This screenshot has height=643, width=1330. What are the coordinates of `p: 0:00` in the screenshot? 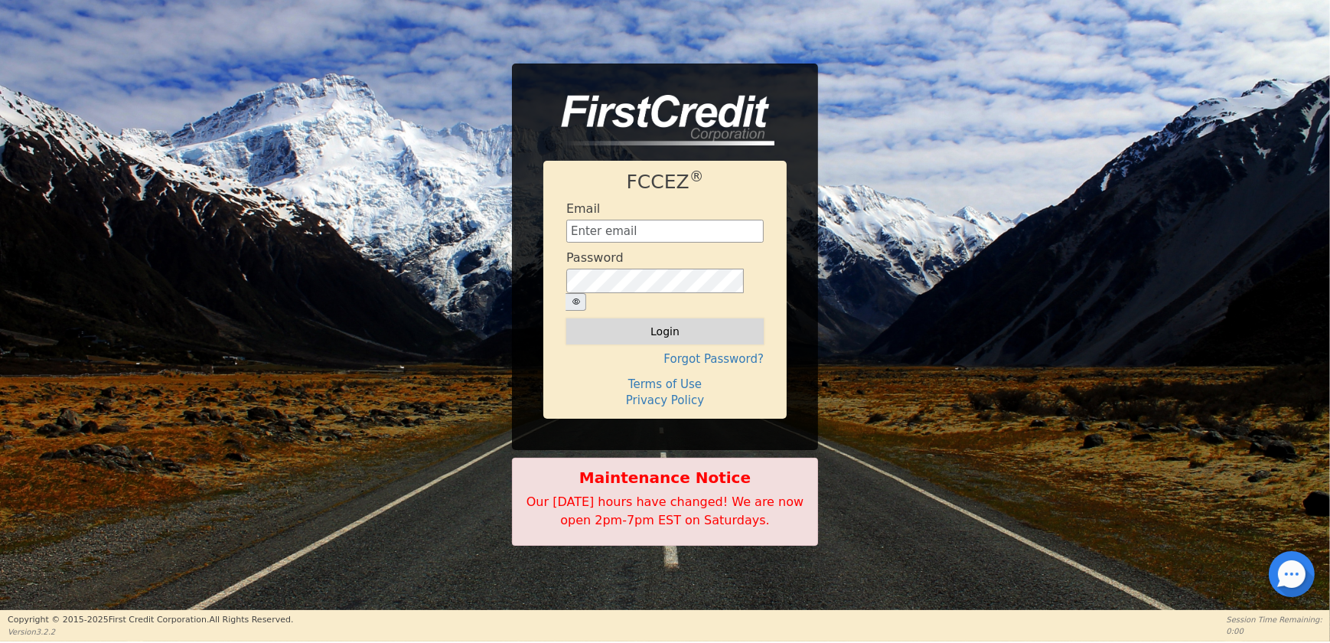 It's located at (1274, 630).